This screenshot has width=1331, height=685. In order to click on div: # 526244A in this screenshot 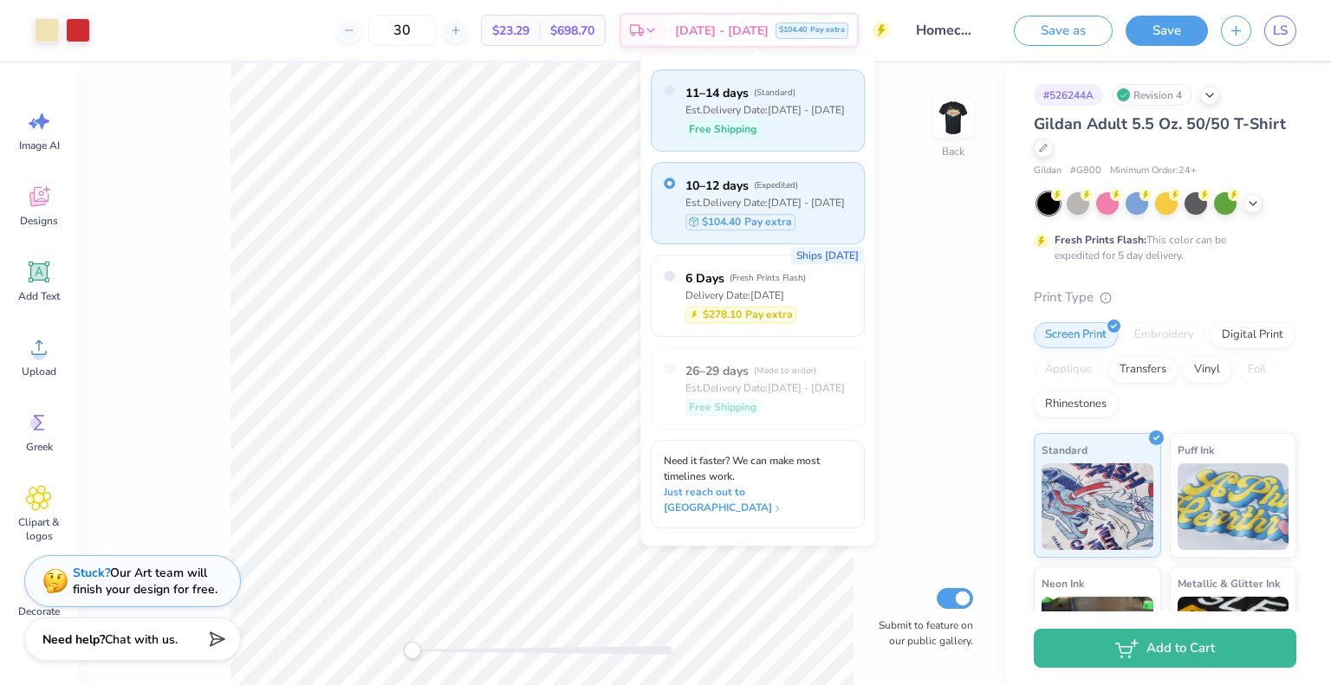, I will do `click(1068, 94)`.